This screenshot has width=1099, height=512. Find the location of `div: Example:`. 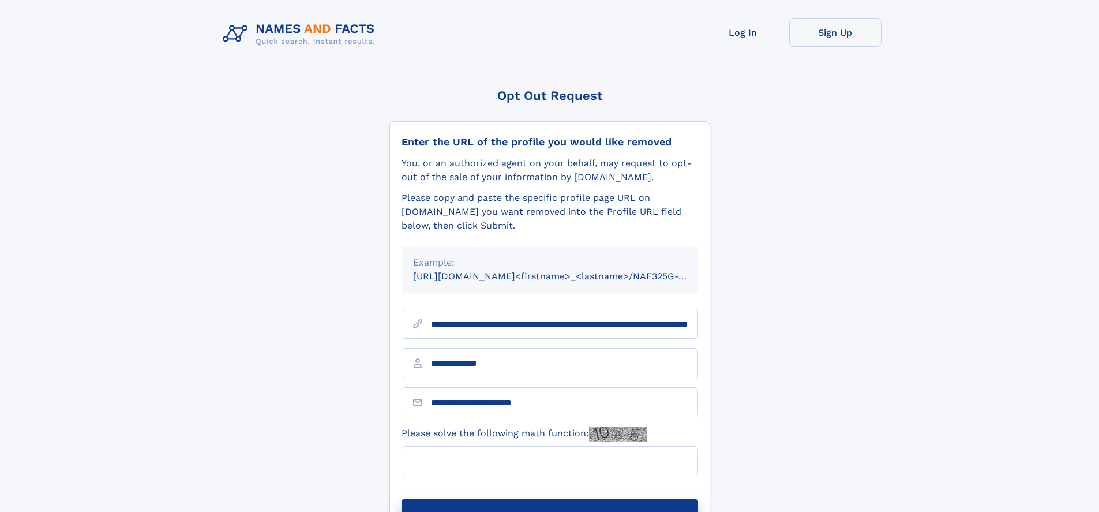

div: Example: is located at coordinates (550, 263).